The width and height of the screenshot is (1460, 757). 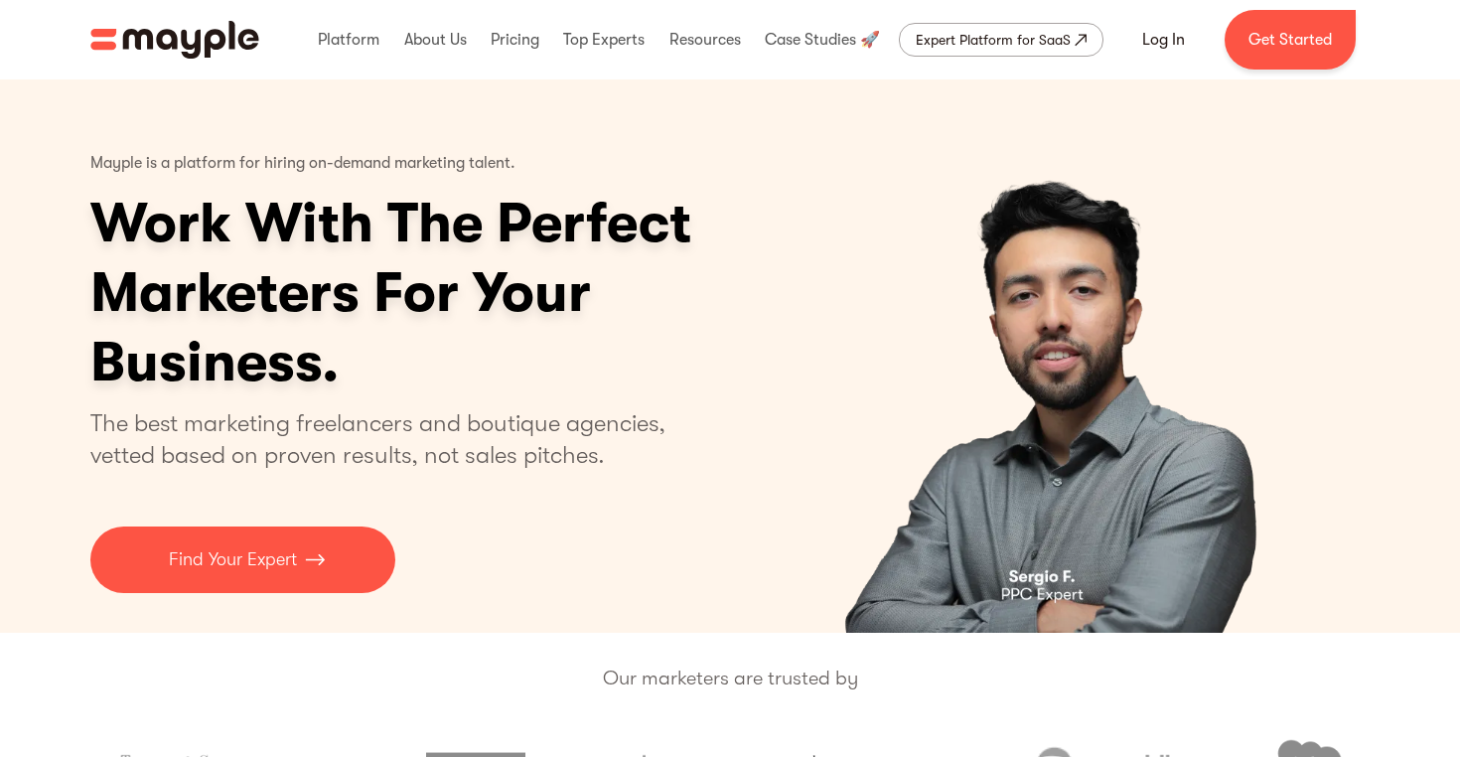 I want to click on a: Get Started, so click(x=1290, y=40).